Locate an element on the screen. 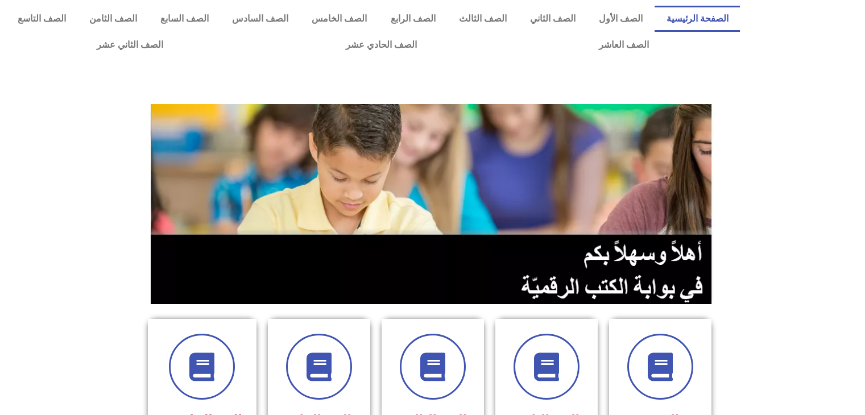 The width and height of the screenshot is (865, 415). a: الصفحة الرئيسية is located at coordinates (697, 19).